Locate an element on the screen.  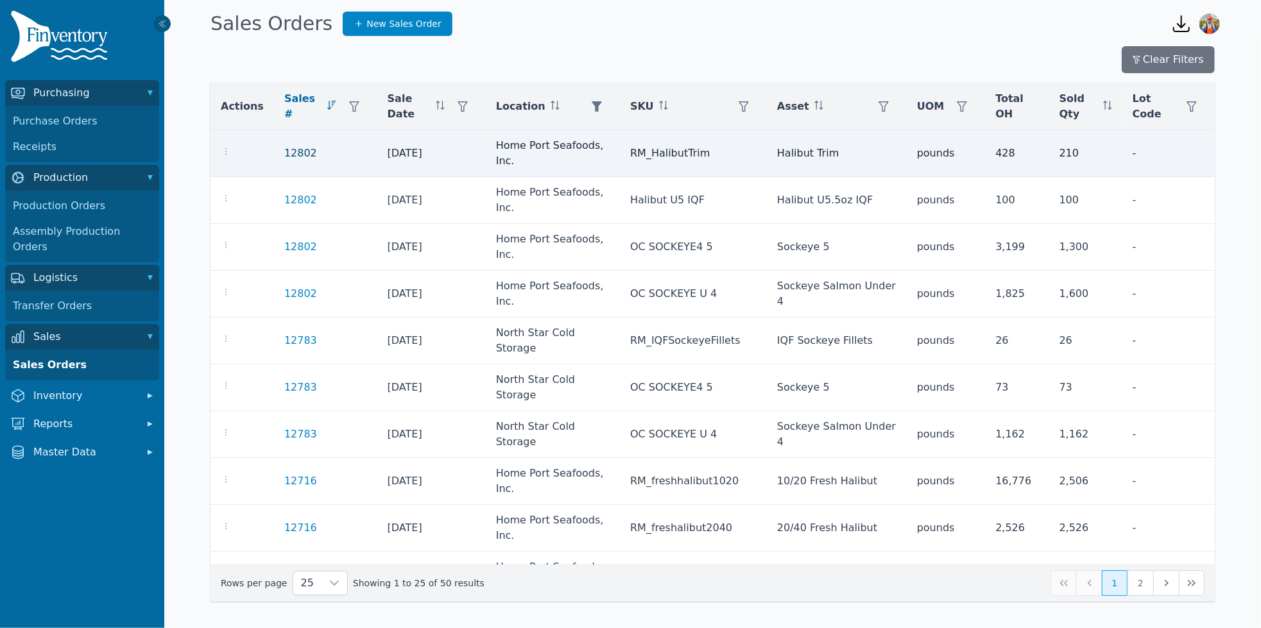
button: Master Data is located at coordinates (82, 453).